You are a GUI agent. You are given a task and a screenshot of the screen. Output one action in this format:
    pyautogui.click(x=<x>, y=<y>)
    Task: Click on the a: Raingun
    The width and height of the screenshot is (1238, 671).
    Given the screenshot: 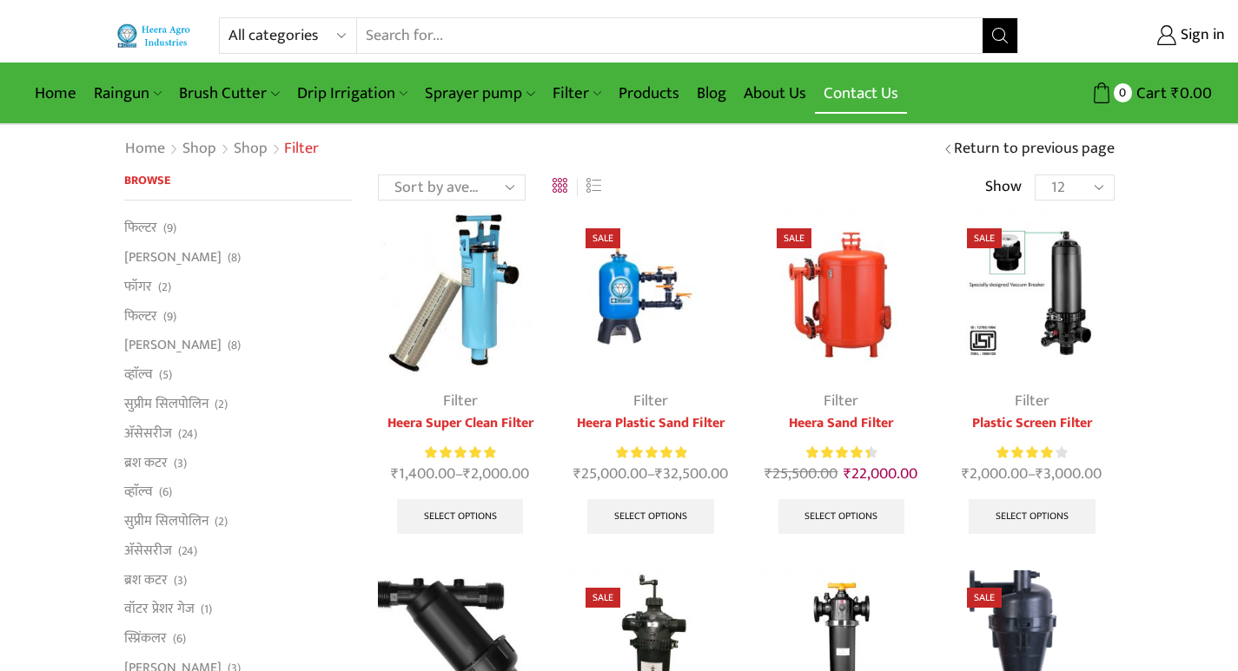 What is the action you would take?
    pyautogui.click(x=128, y=93)
    